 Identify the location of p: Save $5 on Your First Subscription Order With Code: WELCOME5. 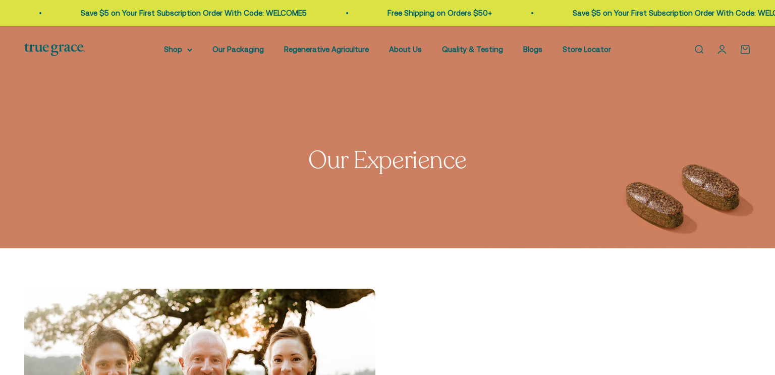
(179, 13).